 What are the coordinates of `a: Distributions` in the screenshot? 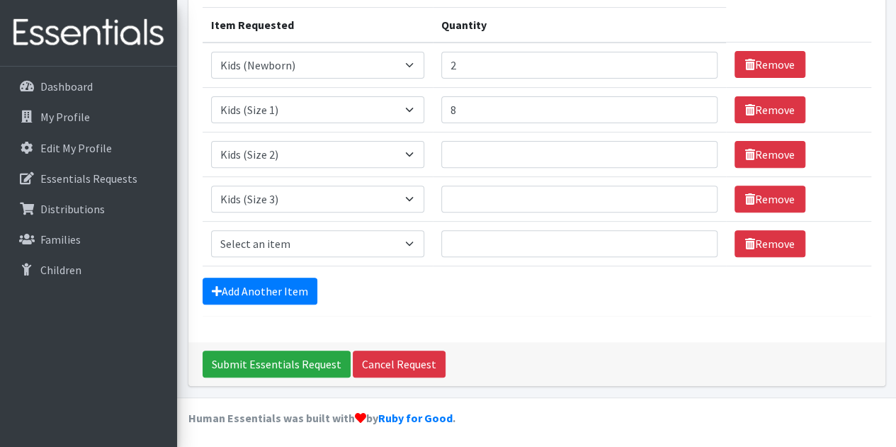 It's located at (88, 209).